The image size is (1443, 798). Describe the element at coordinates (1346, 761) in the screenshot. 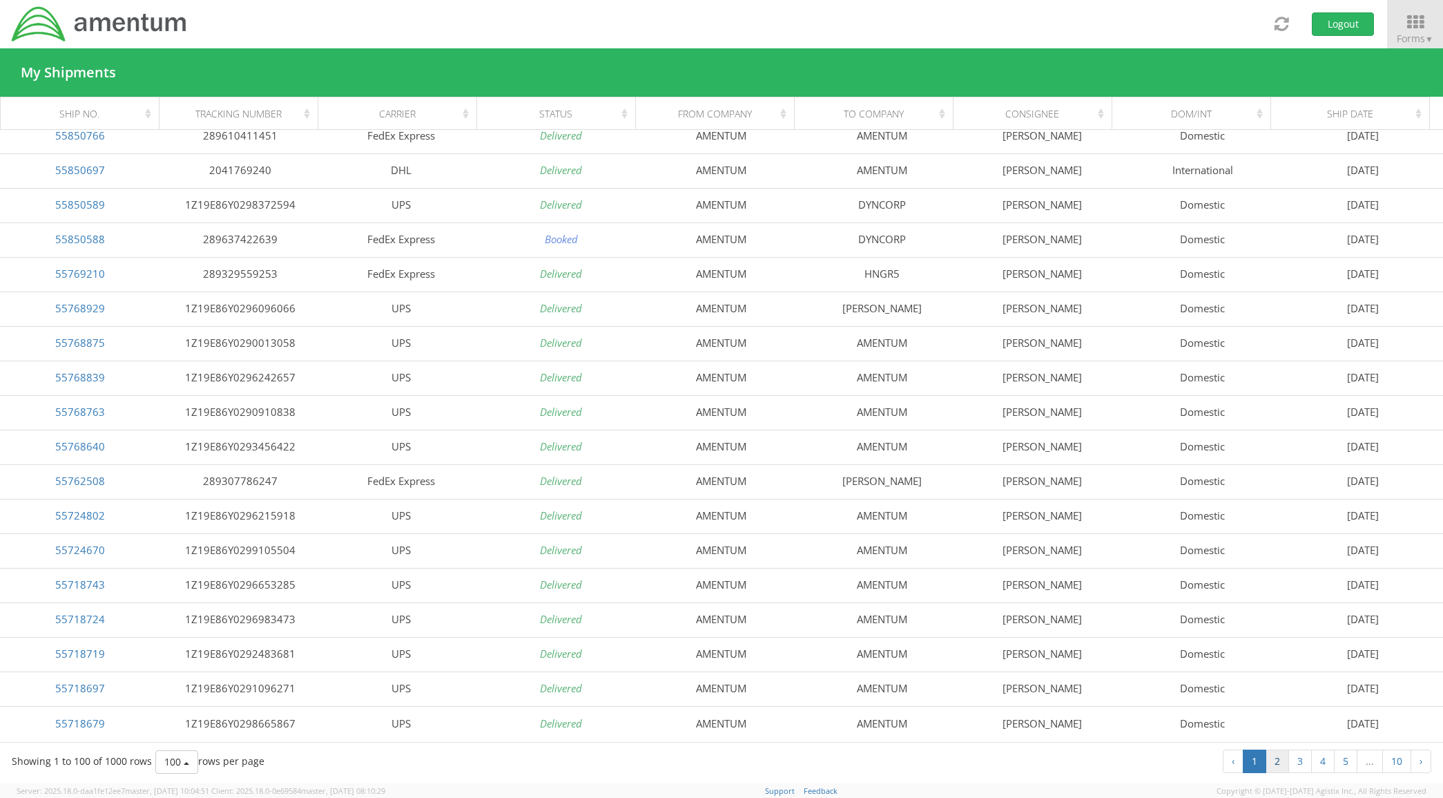

I see `a: to page 5` at that location.